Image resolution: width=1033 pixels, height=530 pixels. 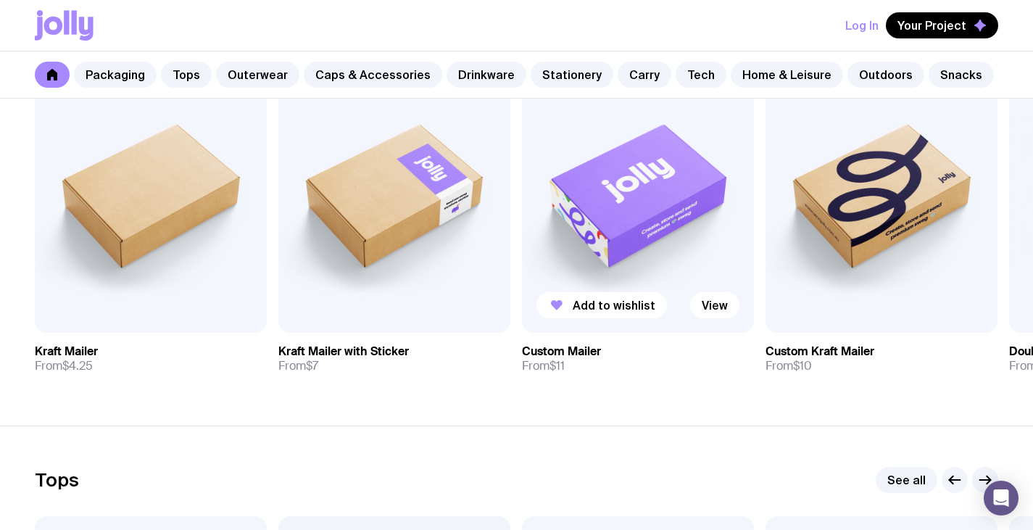 What do you see at coordinates (715, 305) in the screenshot?
I see `a: View` at bounding box center [715, 305].